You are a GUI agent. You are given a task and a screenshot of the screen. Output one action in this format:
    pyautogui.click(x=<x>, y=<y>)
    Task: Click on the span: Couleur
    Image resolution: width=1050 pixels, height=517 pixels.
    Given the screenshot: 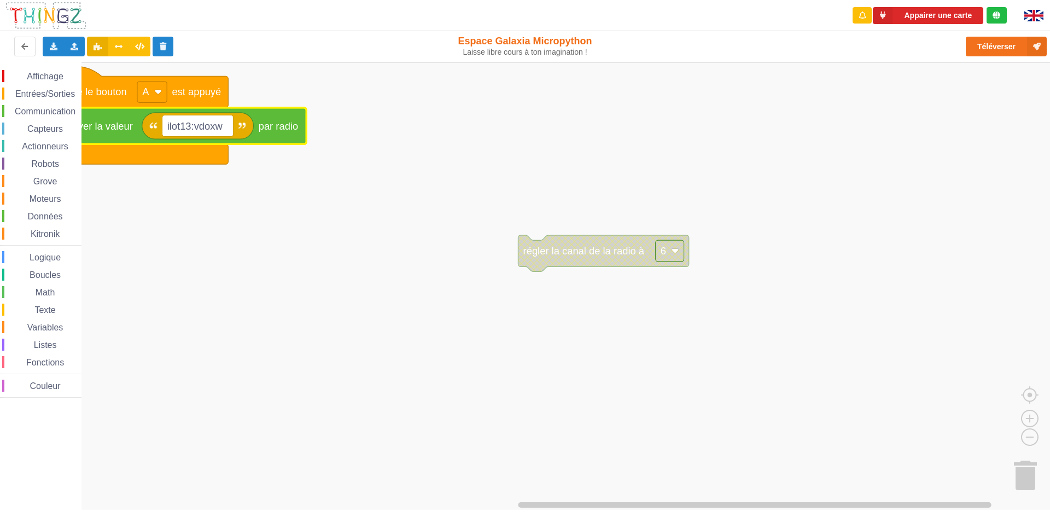 What is the action you would take?
    pyautogui.click(x=45, y=386)
    